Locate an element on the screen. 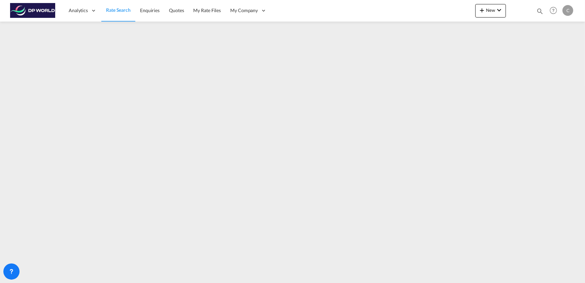 The height and width of the screenshot is (283, 585). span: New is located at coordinates (491, 10).